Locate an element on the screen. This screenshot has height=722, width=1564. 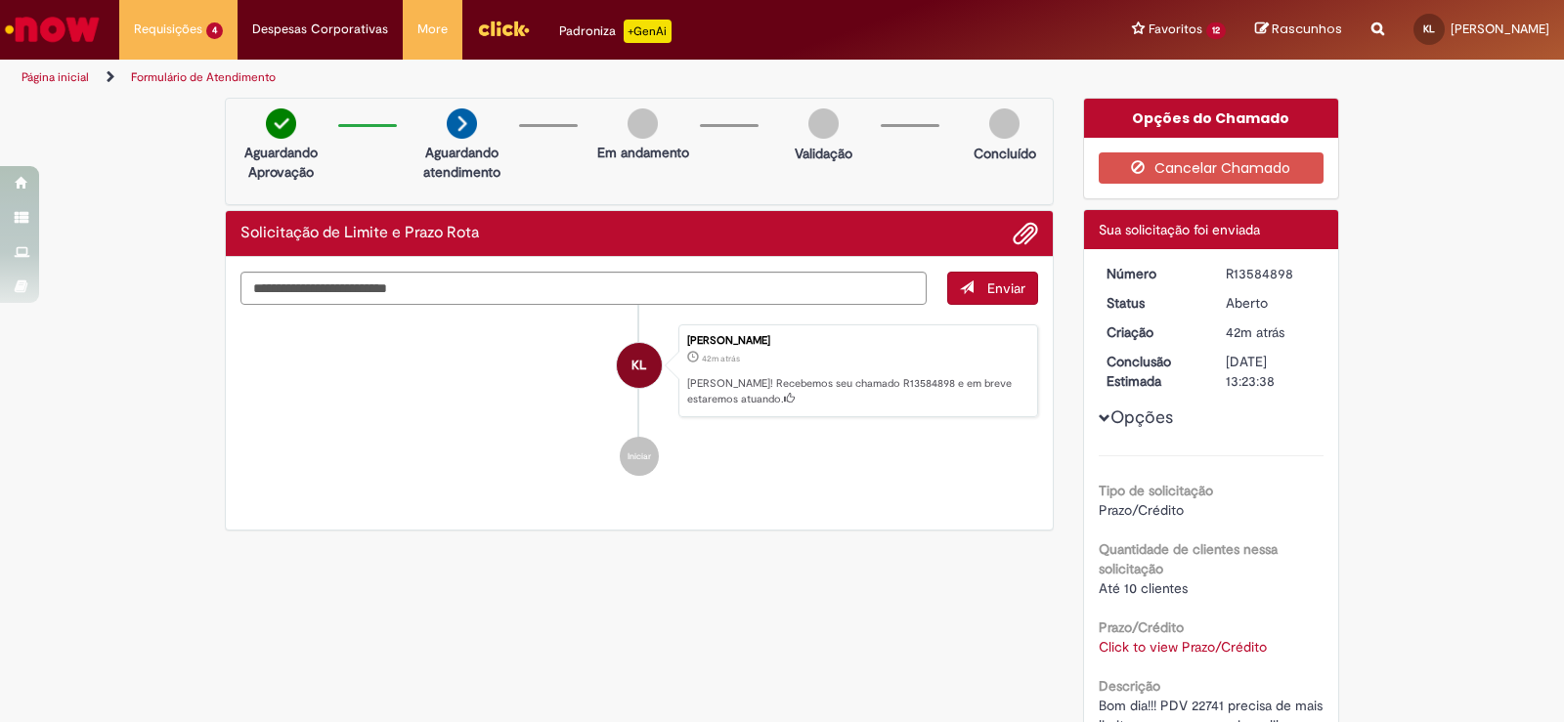
span: Até 10 clientes is located at coordinates (1142, 588).